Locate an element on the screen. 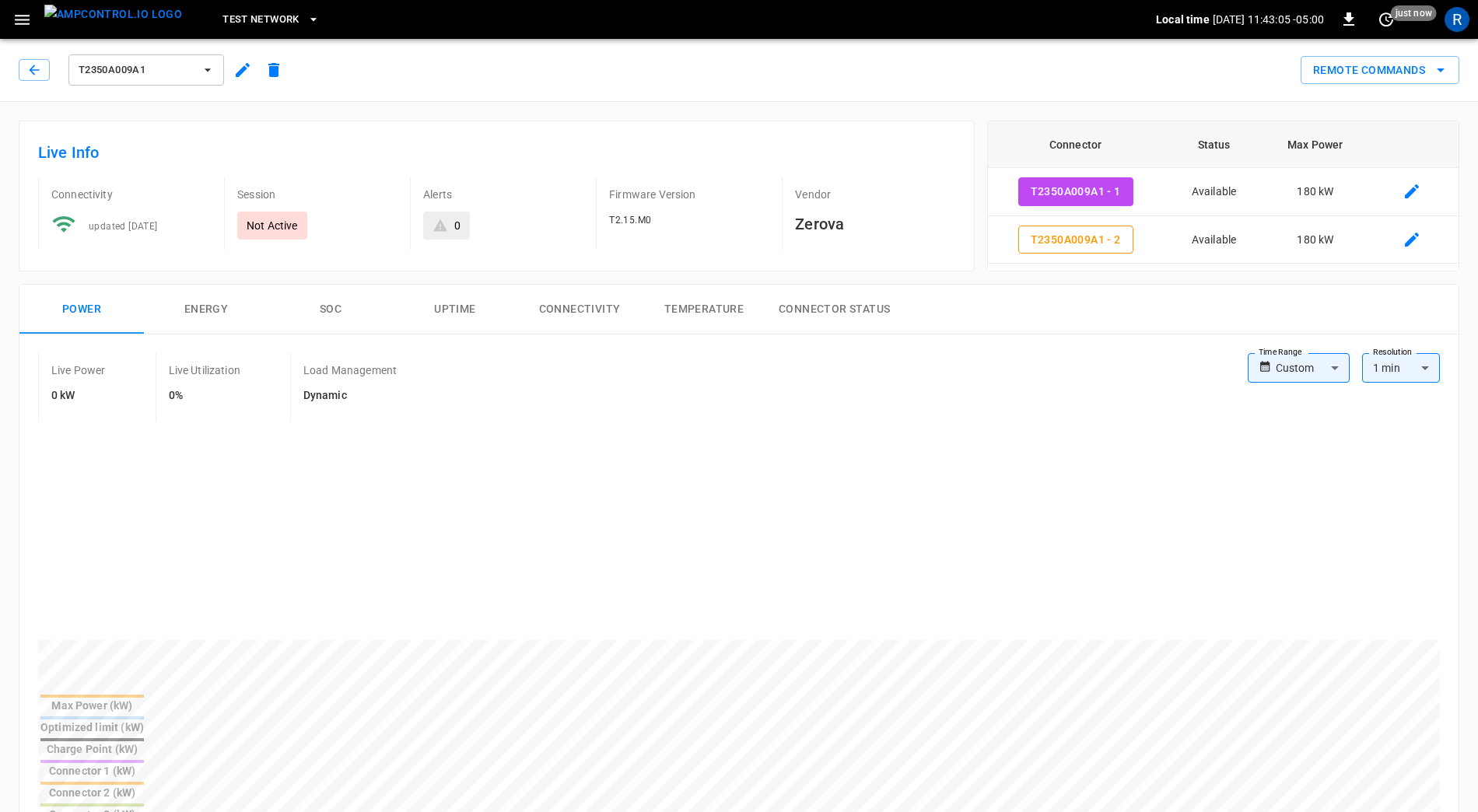  div: remote commands options is located at coordinates (1380, 70).